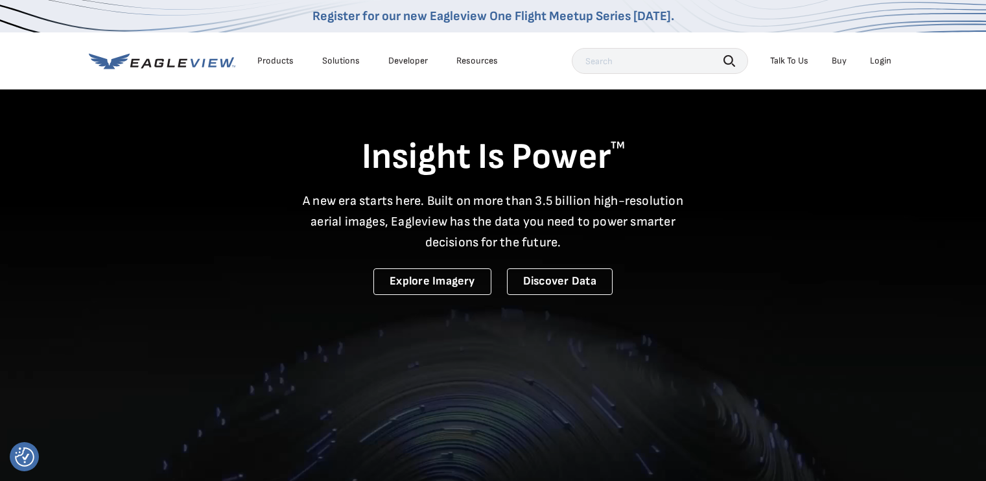 This screenshot has height=481, width=986. Describe the element at coordinates (880, 61) in the screenshot. I see `div: Login` at that location.